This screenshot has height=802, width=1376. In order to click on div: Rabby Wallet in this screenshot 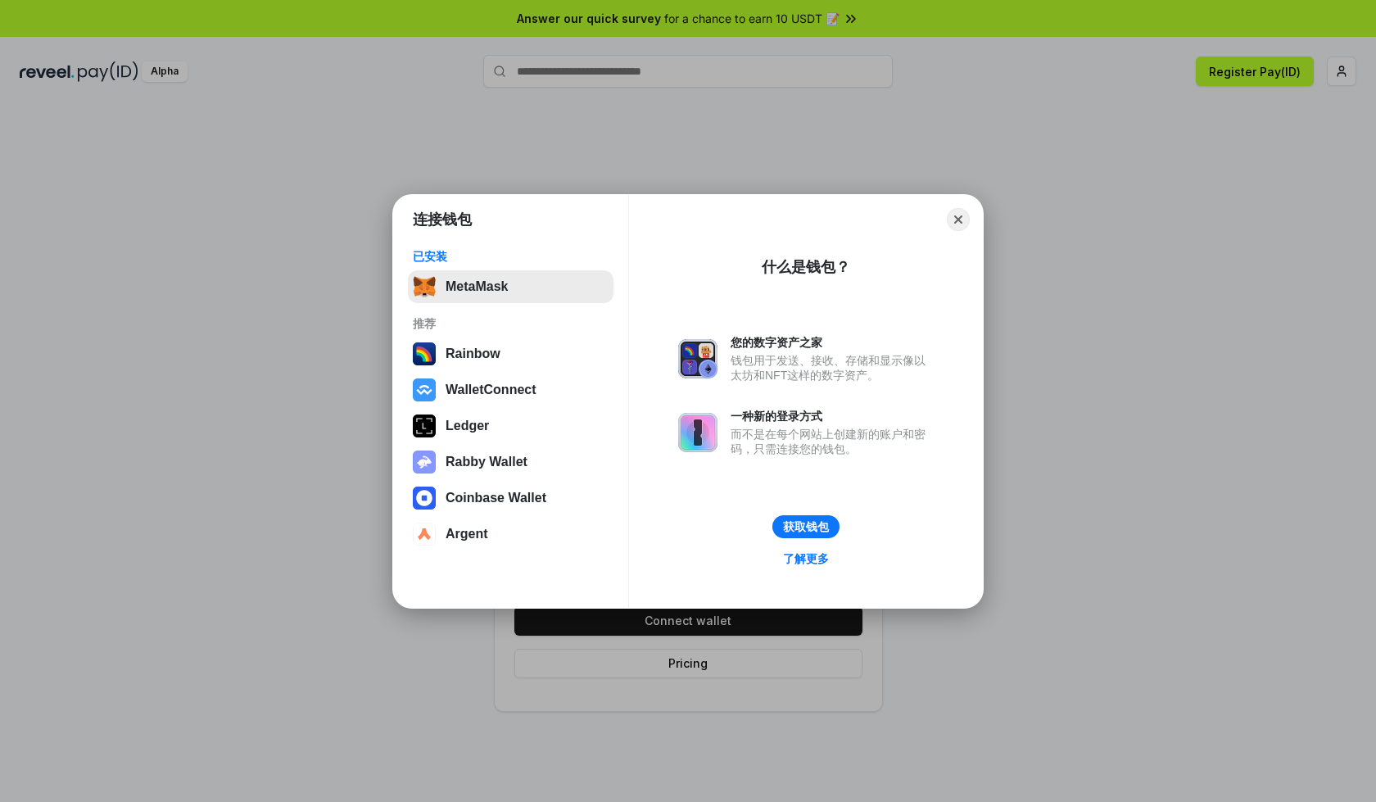, I will do `click(487, 462)`.